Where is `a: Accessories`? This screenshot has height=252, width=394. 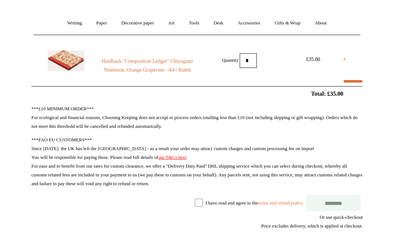
a: Accessories is located at coordinates (249, 23).